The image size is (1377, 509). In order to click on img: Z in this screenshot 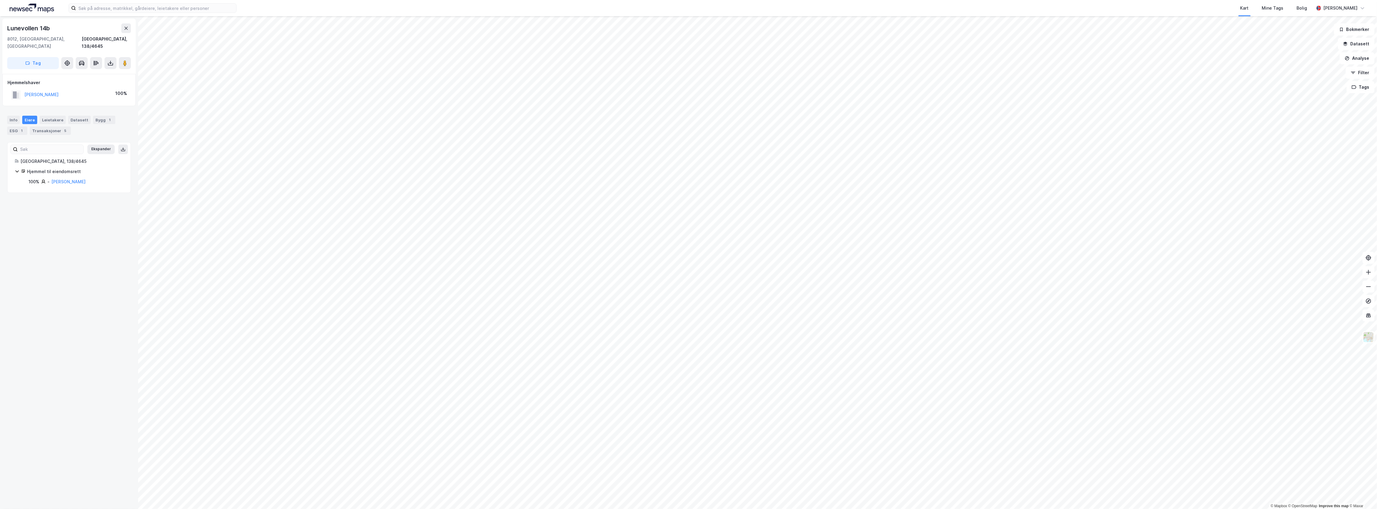, I will do `click(1369, 337)`.